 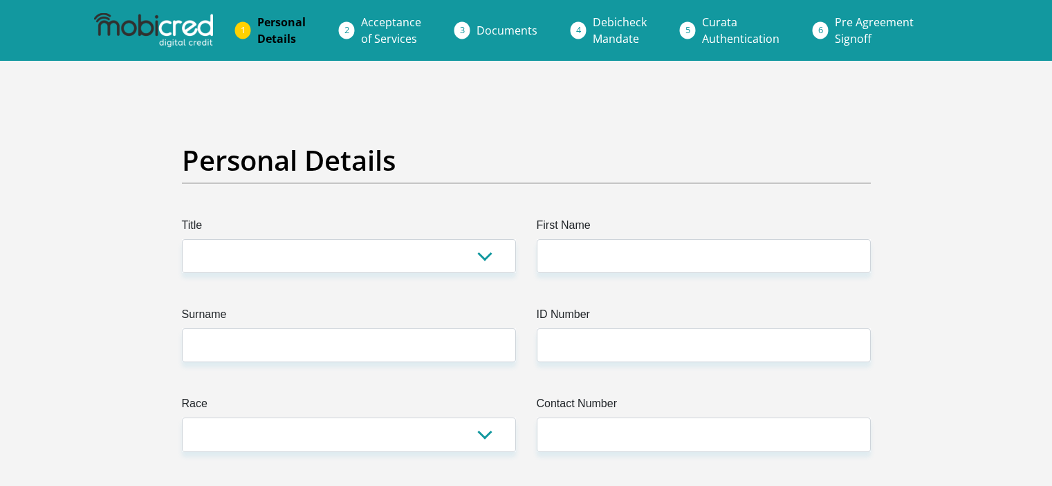 What do you see at coordinates (741, 30) in the screenshot?
I see `span: Curata Authentication` at bounding box center [741, 30].